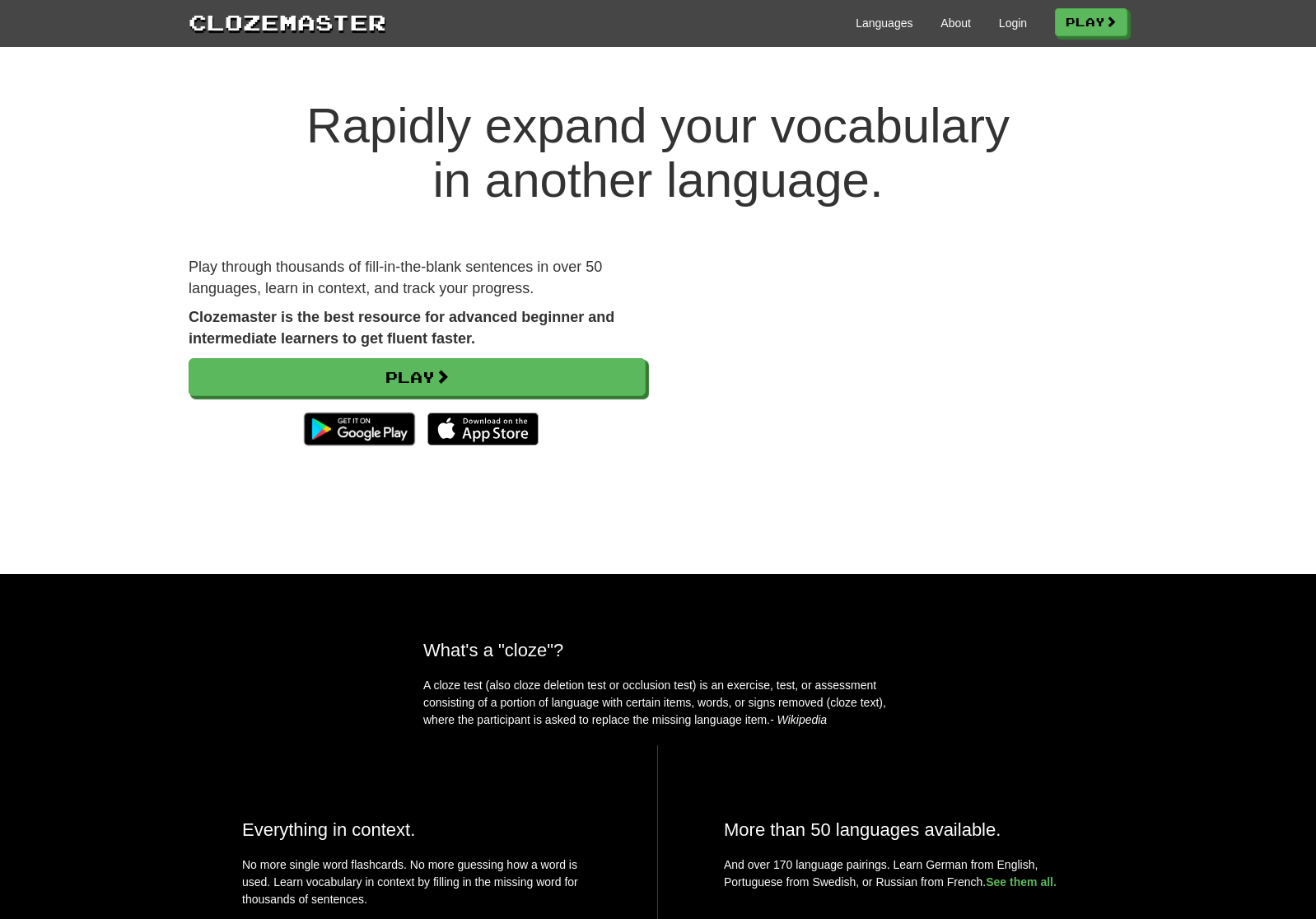 Image resolution: width=1316 pixels, height=919 pixels. I want to click on img: Get it on Google Play, so click(359, 429).